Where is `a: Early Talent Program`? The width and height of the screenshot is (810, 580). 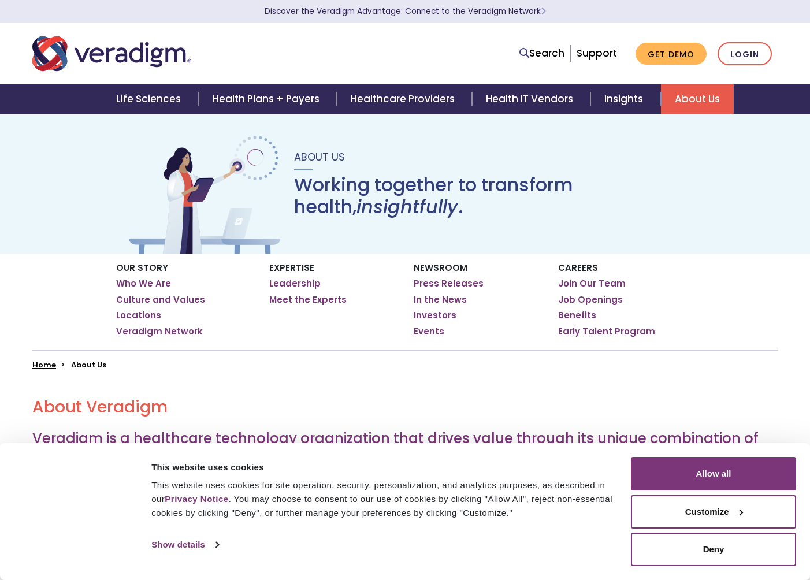 a: Early Talent Program is located at coordinates (607, 332).